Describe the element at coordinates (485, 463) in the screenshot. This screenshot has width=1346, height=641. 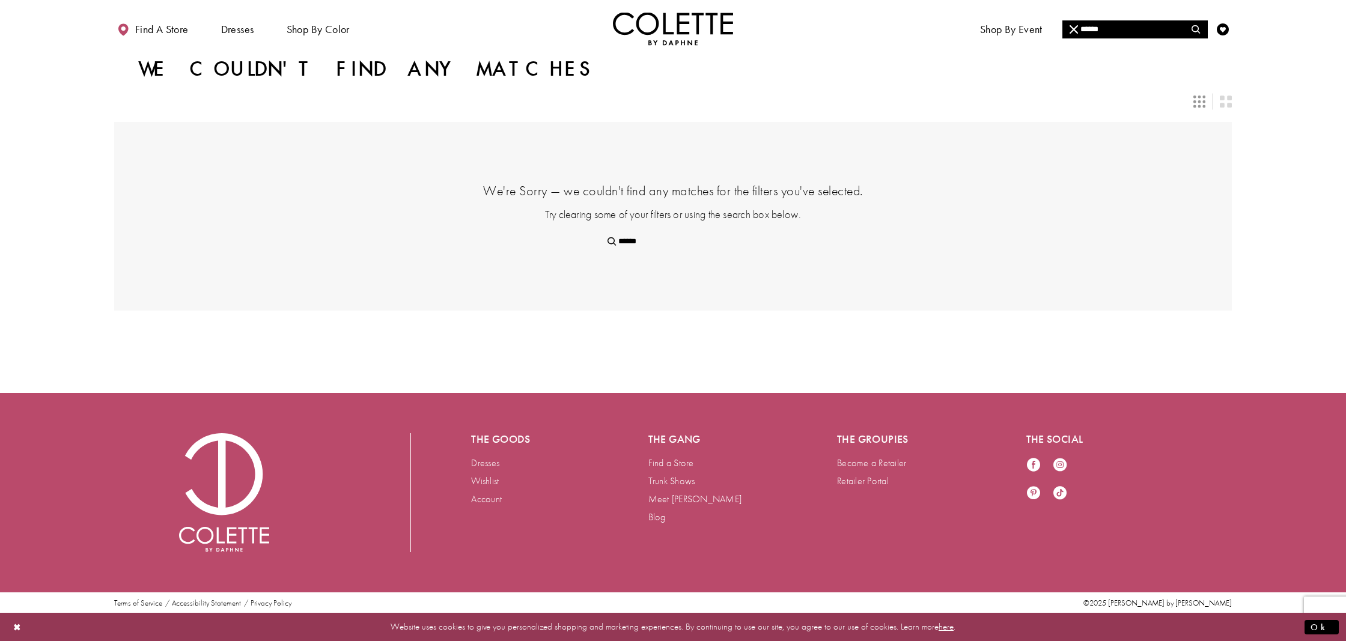
I see `a: Dresses` at that location.